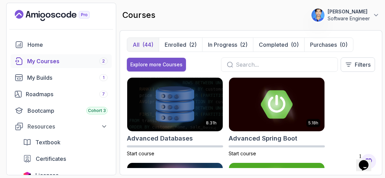 This screenshot has width=385, height=178. I want to click on span: Textbook, so click(48, 142).